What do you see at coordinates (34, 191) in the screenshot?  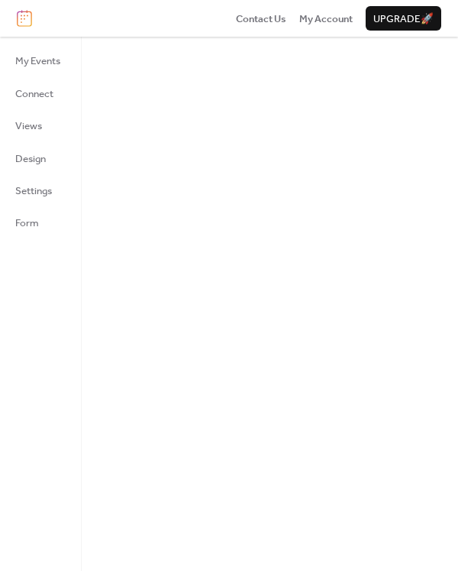 I see `span: Settings` at bounding box center [34, 191].